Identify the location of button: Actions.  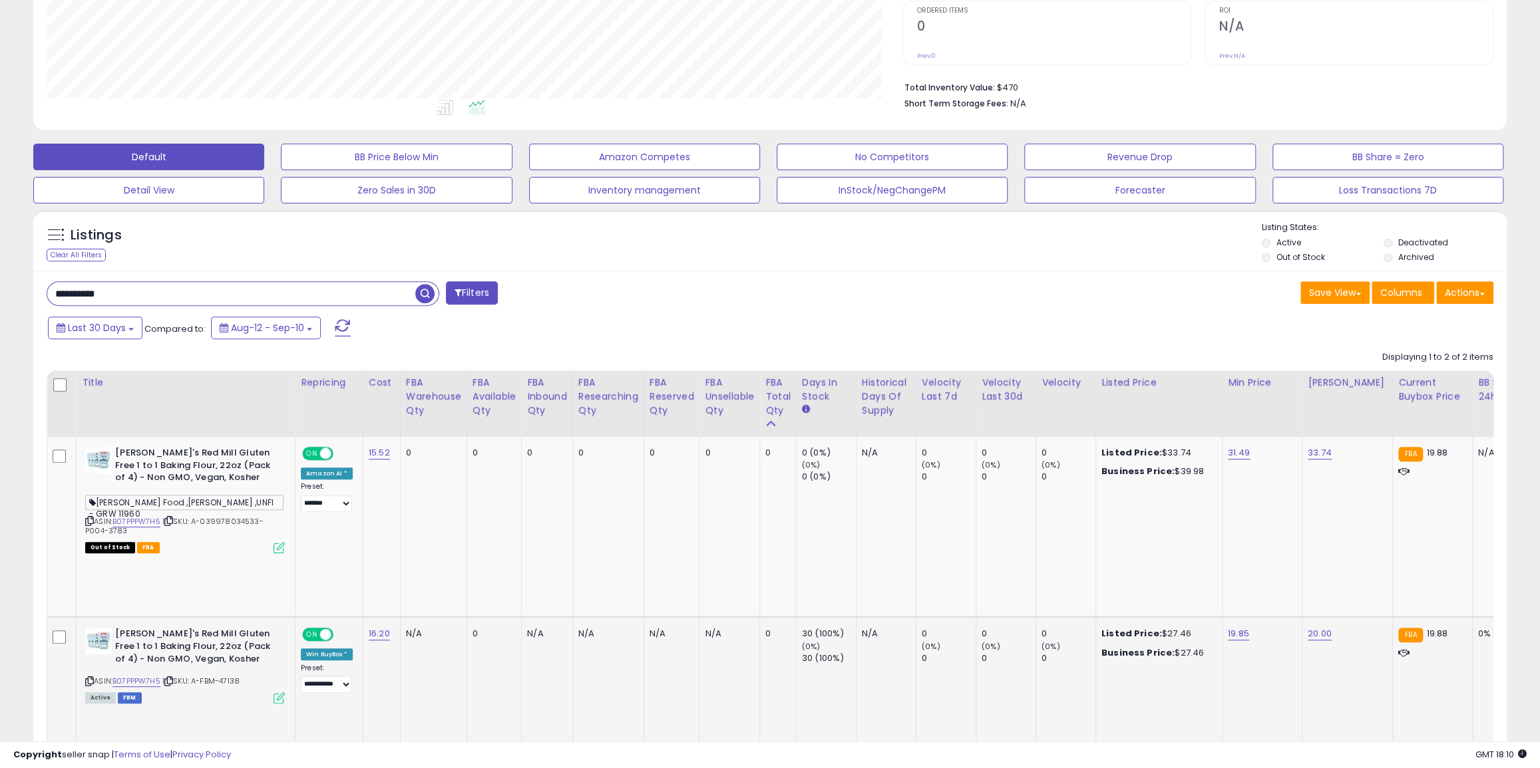
(1464, 293).